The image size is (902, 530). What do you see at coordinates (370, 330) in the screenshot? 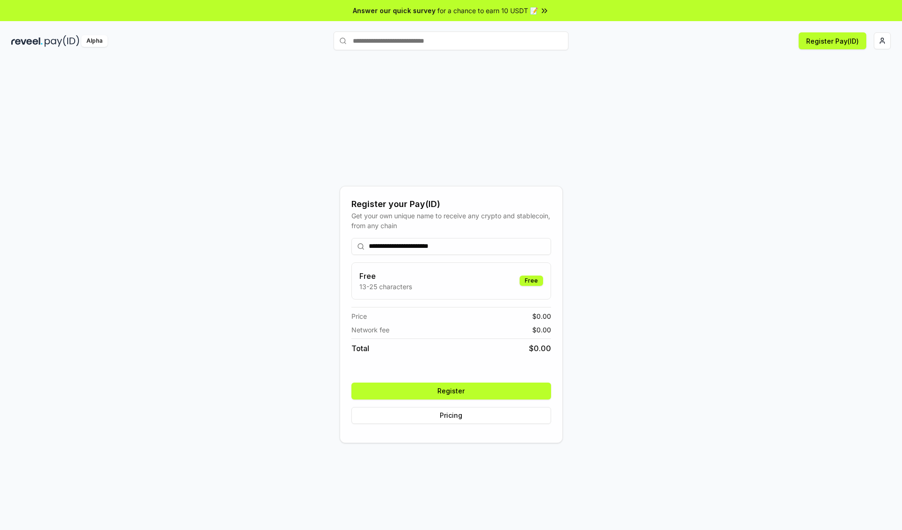
I see `span: Network fee` at bounding box center [370, 330].